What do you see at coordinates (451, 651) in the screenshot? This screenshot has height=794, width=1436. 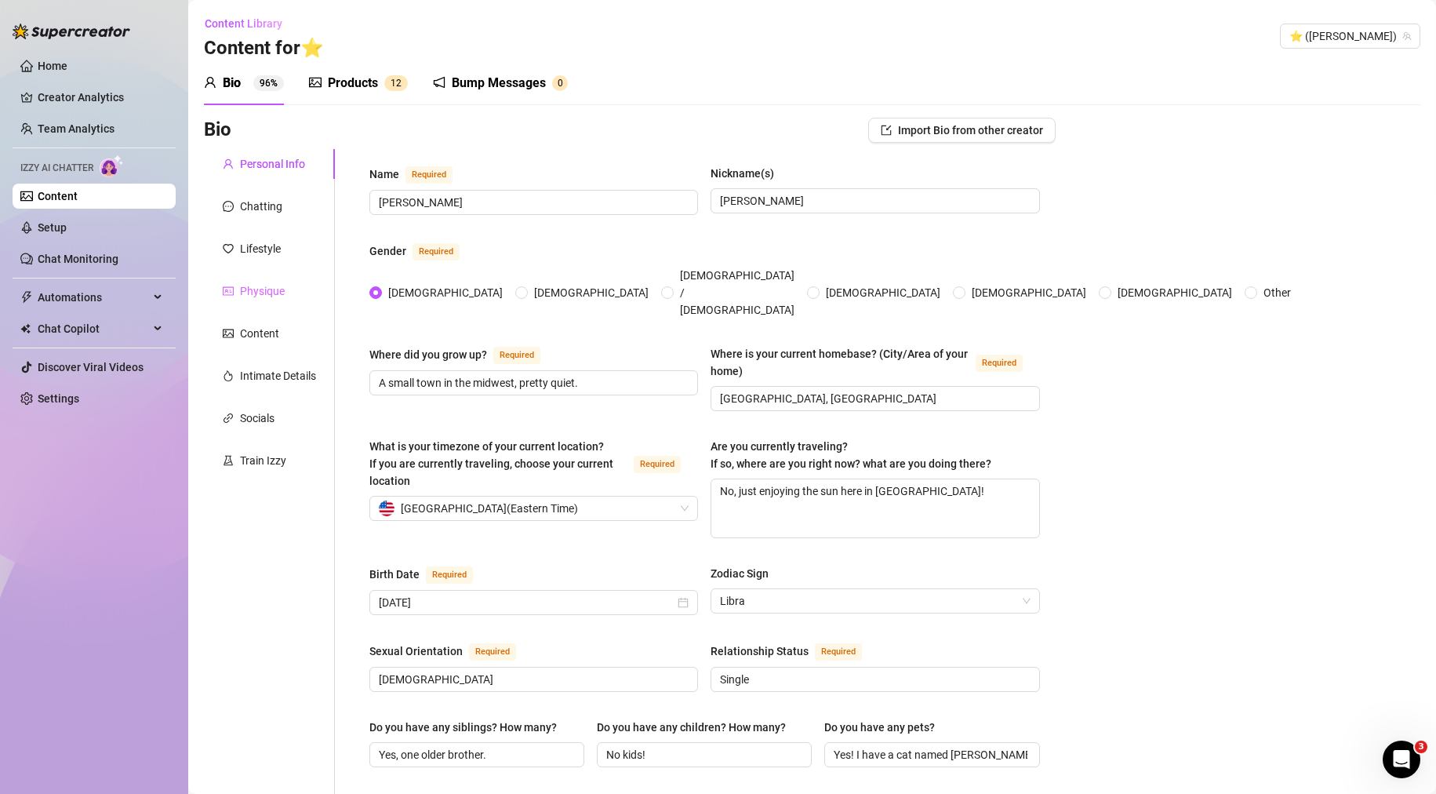 I see `label: Sexual Orientation` at bounding box center [451, 651].